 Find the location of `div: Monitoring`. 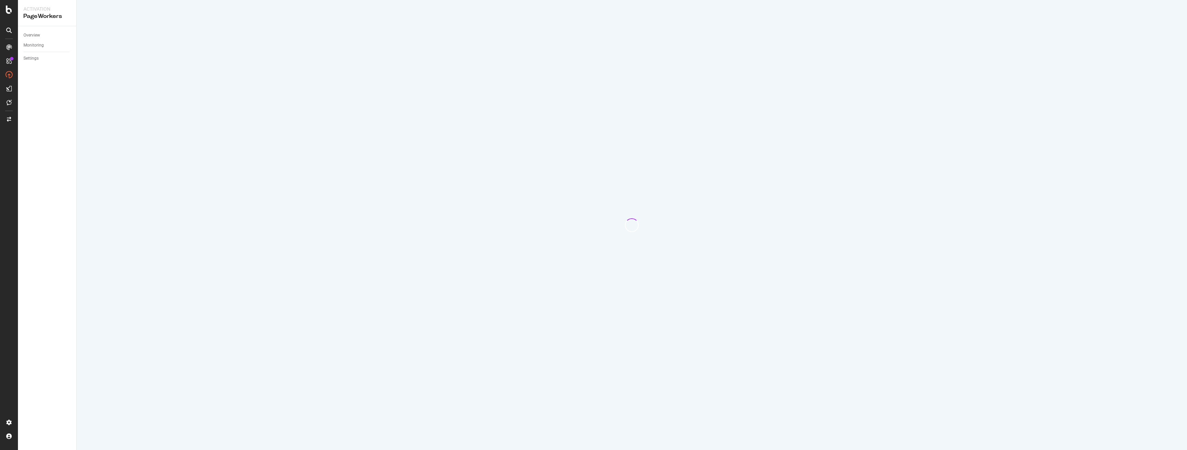

div: Monitoring is located at coordinates (33, 45).